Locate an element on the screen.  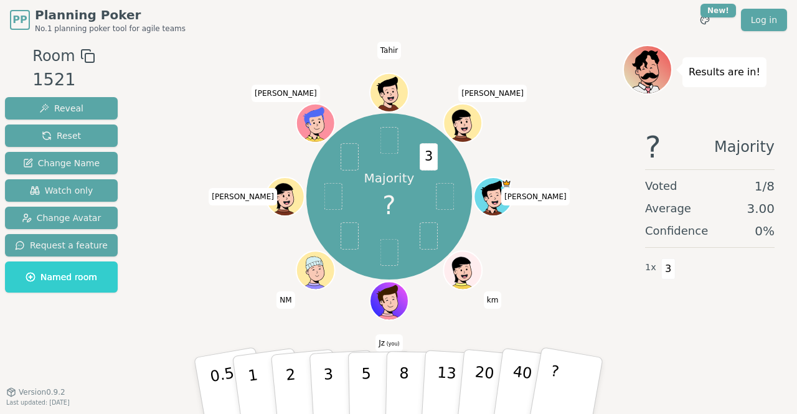
span: Average is located at coordinates (668, 209).